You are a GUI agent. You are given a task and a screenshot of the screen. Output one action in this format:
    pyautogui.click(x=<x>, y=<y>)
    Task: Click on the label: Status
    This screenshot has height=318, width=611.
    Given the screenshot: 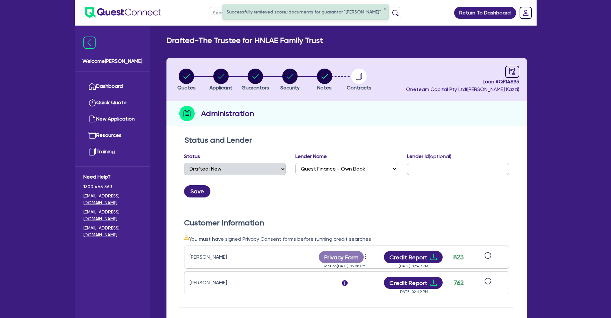 What is the action you would take?
    pyautogui.click(x=192, y=156)
    